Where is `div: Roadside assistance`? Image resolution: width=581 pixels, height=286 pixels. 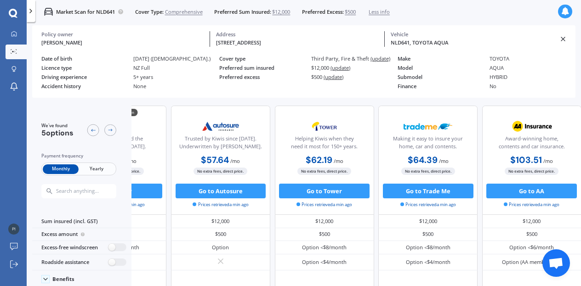
div: Roadside assistance is located at coordinates (82, 262).